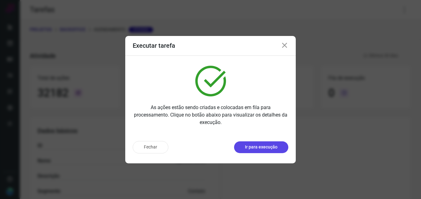 The width and height of the screenshot is (421, 199). What do you see at coordinates (210, 81) in the screenshot?
I see `img: verified.svg` at bounding box center [210, 81].